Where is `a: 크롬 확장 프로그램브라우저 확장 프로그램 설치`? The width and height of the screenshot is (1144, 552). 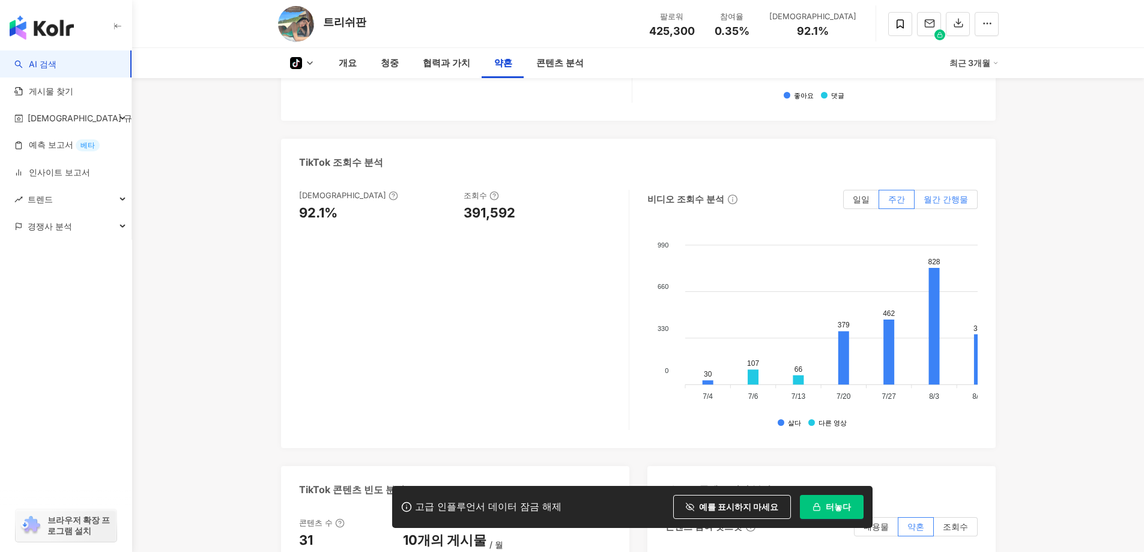
a: 크롬 확장 프로그램브라우저 확장 프로그램 설치 is located at coordinates (66, 526).